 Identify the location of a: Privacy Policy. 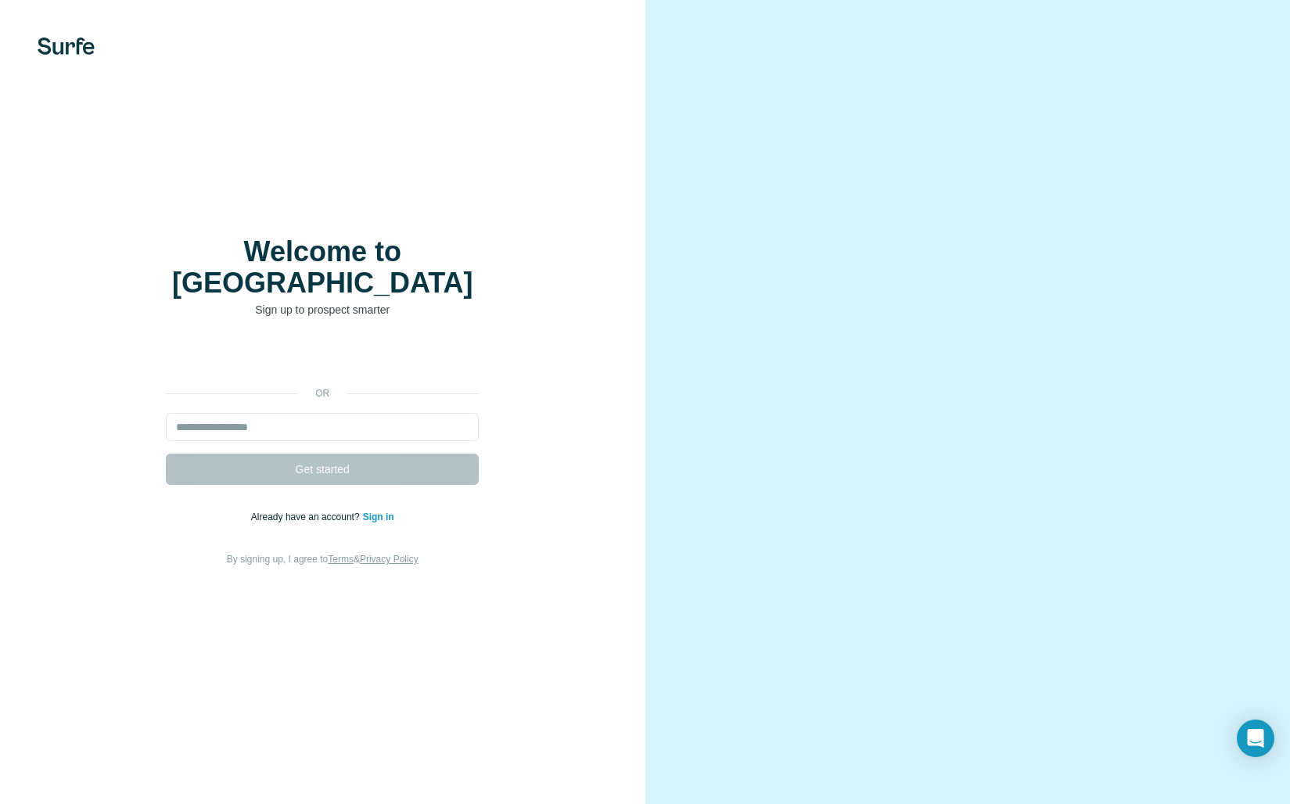
(389, 559).